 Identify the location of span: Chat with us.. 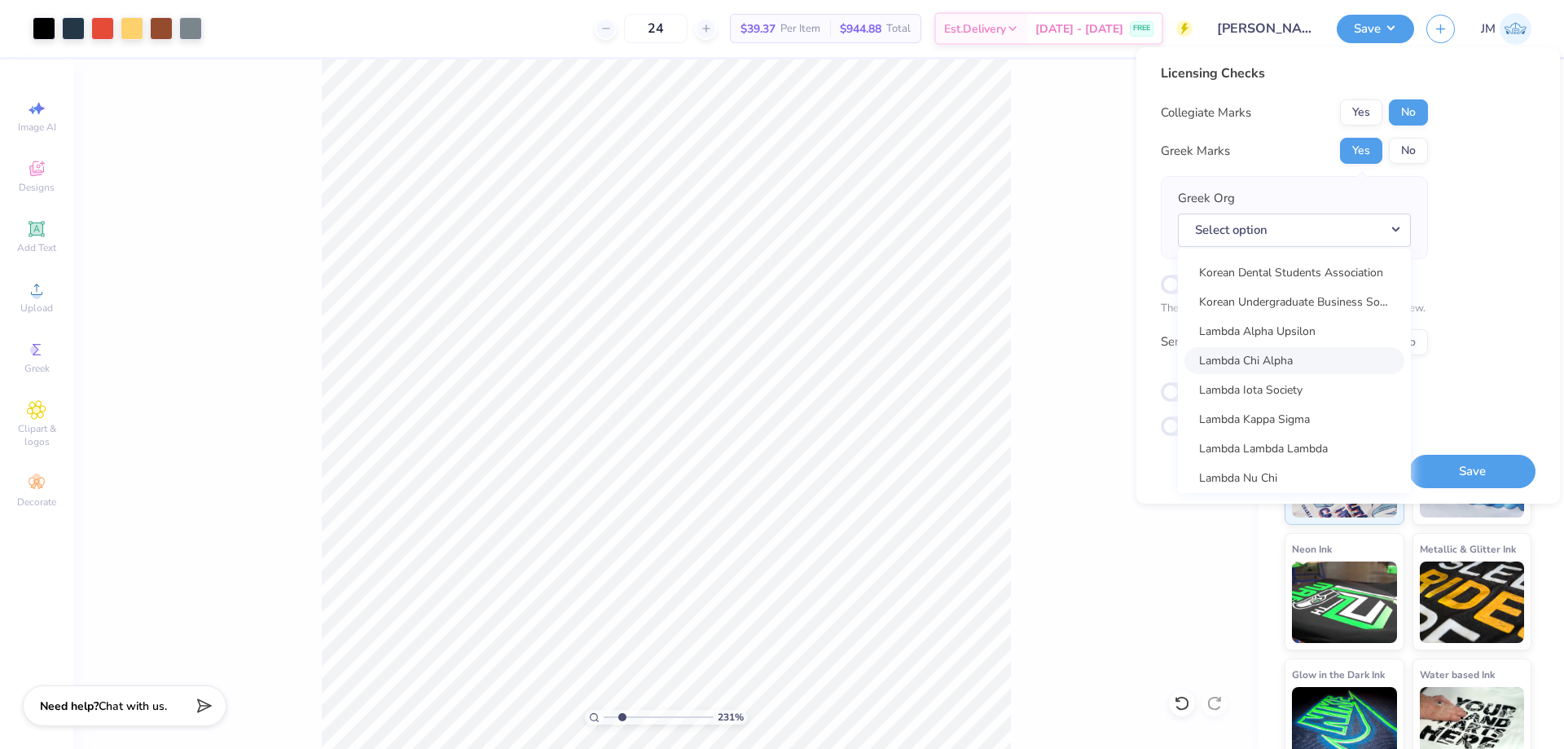
(133, 706).